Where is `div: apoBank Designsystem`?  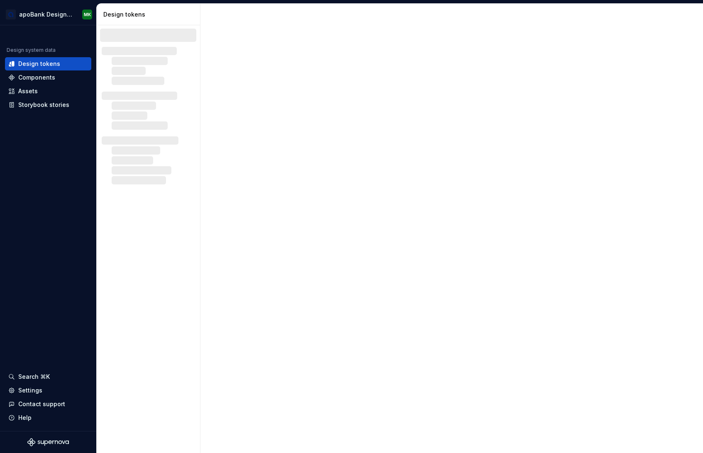
div: apoBank Designsystem is located at coordinates (46, 15).